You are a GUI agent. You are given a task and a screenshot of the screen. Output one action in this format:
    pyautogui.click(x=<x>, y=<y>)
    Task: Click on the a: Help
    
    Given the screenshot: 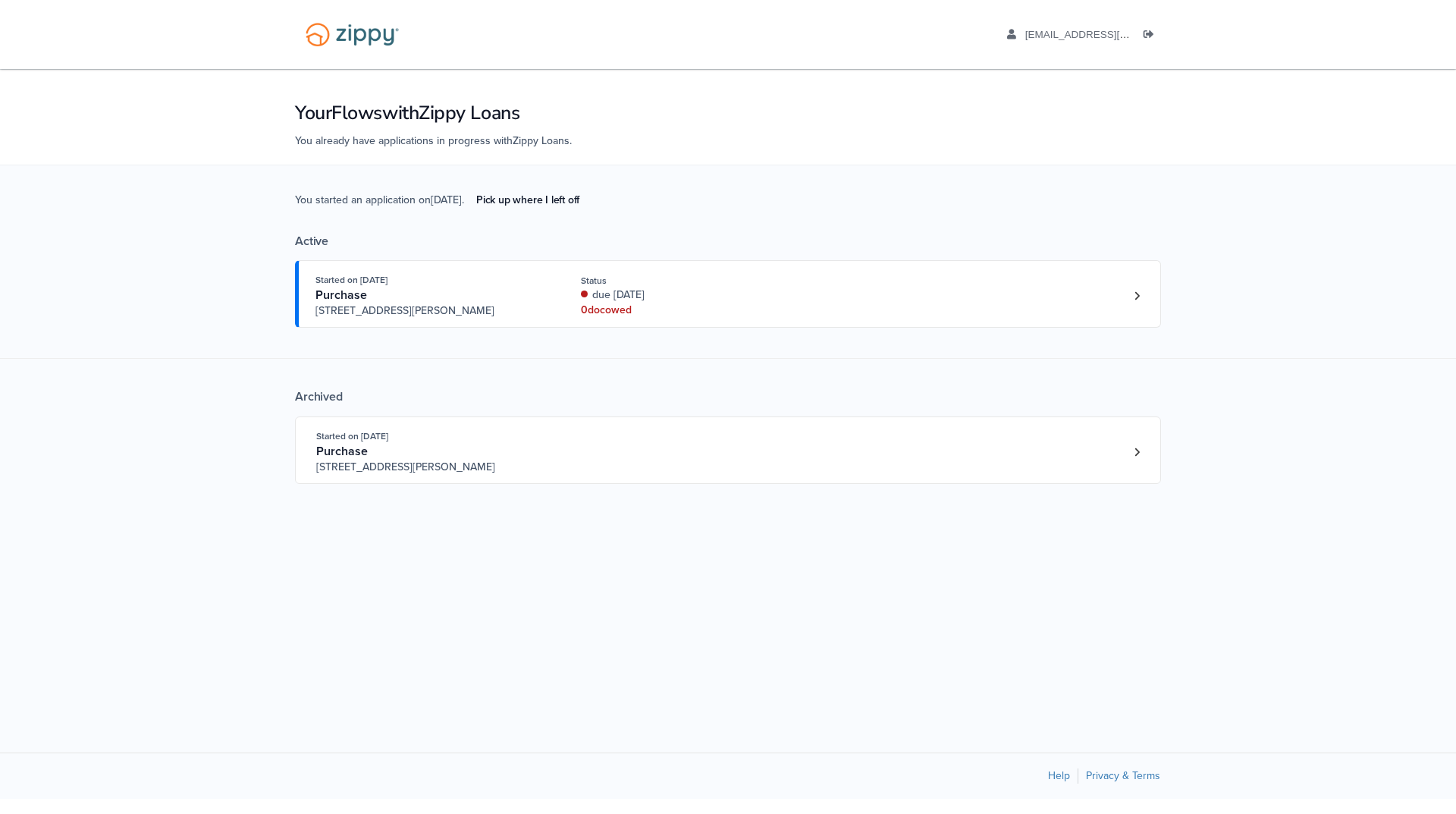 What is the action you would take?
    pyautogui.click(x=1059, y=776)
    